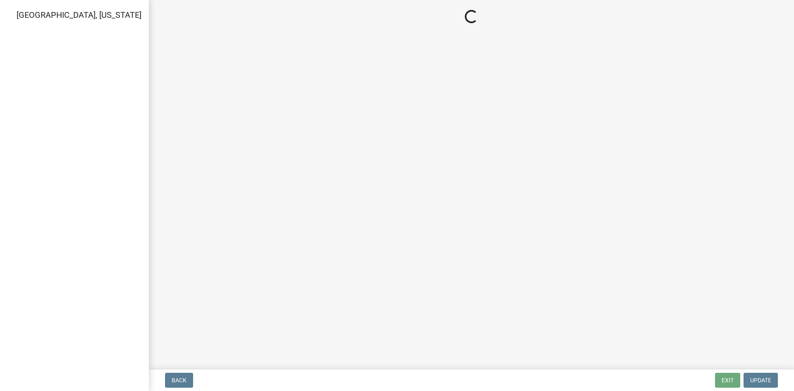  I want to click on button: Exit, so click(727, 380).